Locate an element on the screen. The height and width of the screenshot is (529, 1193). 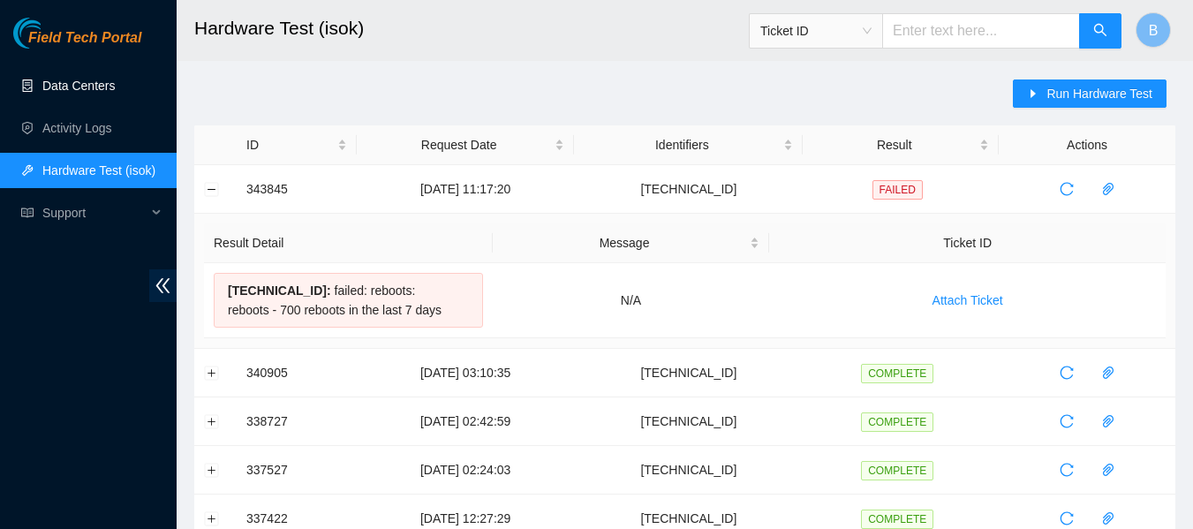
span: FAILED is located at coordinates (897, 190).